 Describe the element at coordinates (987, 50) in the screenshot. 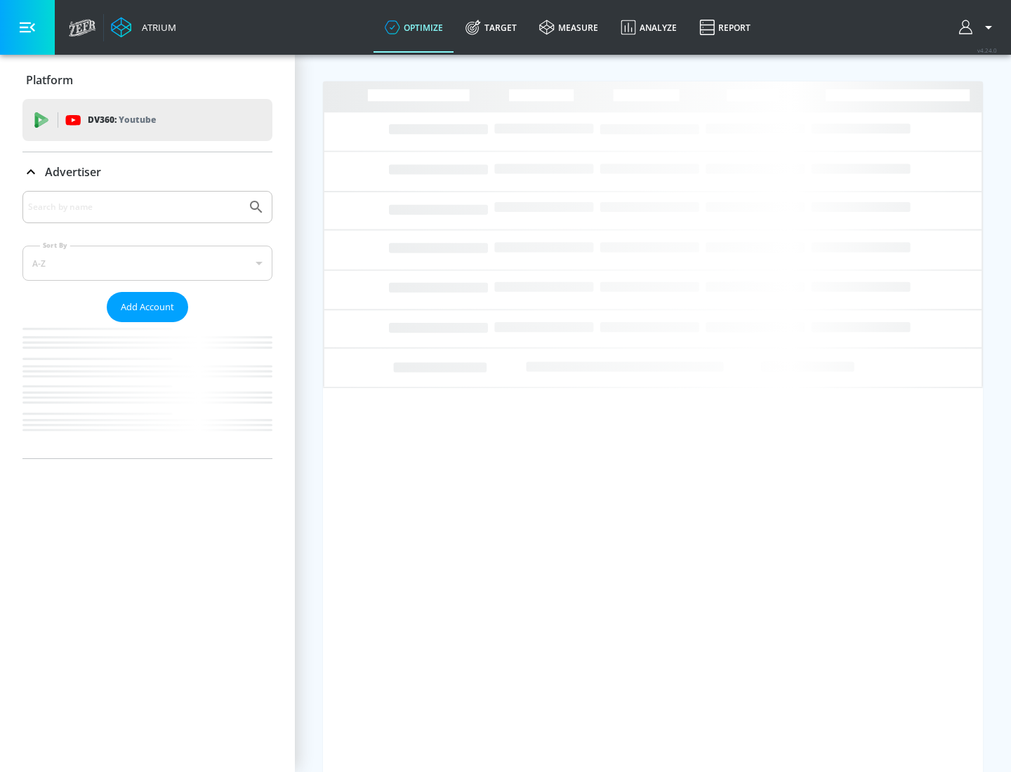

I see `span: v 4.24.0` at that location.